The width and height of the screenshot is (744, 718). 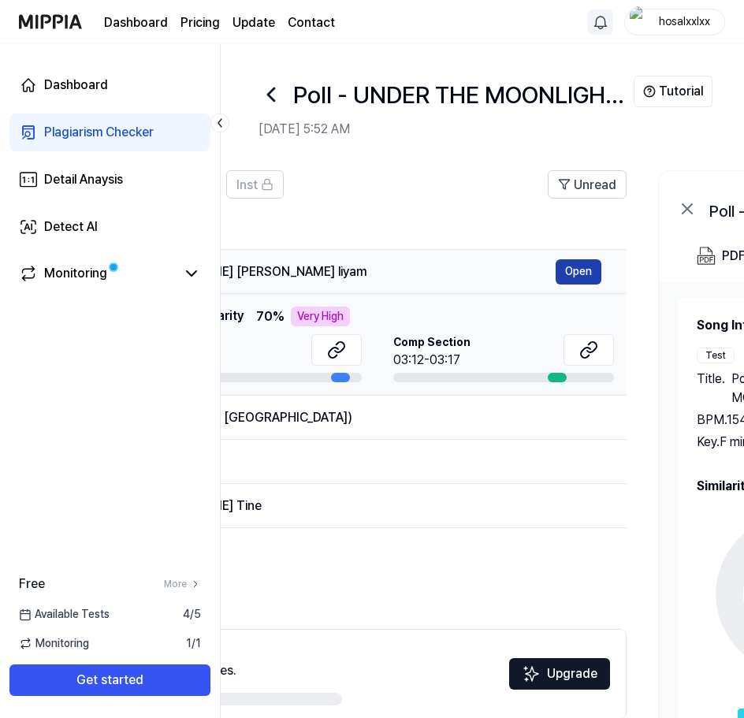 I want to click on button: Inst, so click(x=254, y=184).